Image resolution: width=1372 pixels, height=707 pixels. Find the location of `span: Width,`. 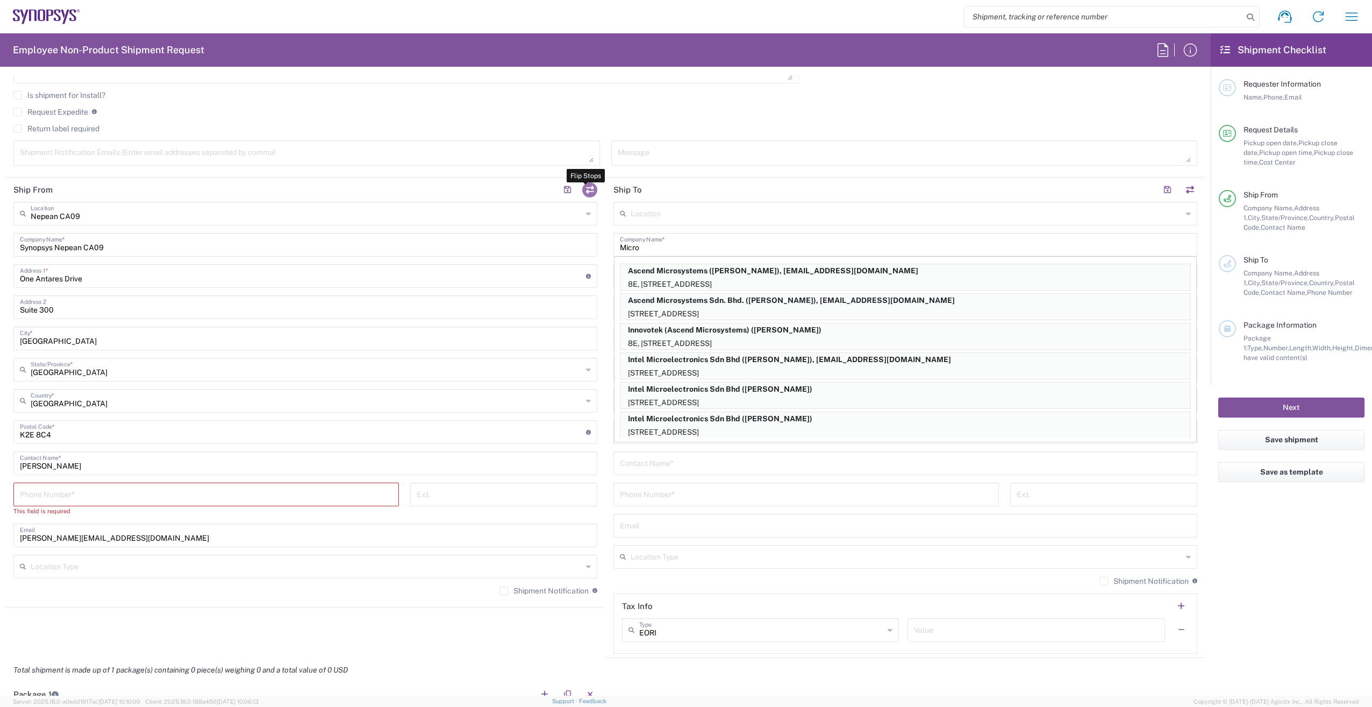

span: Width, is located at coordinates (1322, 347).